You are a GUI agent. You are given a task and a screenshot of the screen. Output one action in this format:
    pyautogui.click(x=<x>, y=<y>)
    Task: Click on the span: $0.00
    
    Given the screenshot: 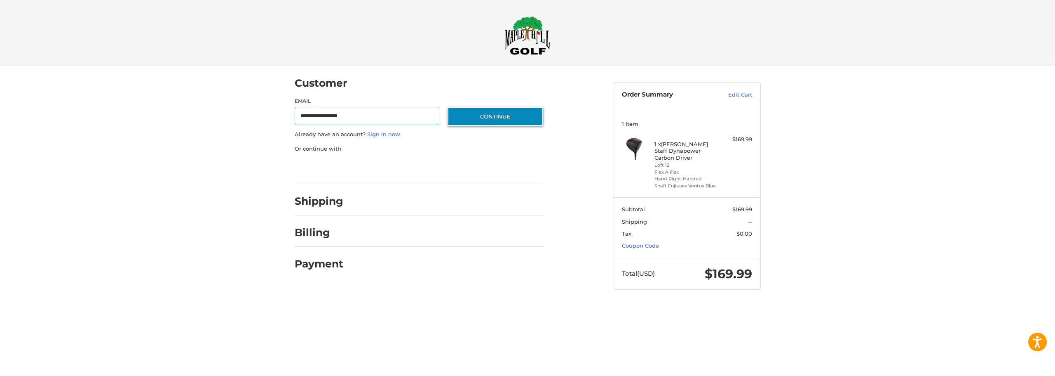 What is the action you would take?
    pyautogui.click(x=744, y=233)
    